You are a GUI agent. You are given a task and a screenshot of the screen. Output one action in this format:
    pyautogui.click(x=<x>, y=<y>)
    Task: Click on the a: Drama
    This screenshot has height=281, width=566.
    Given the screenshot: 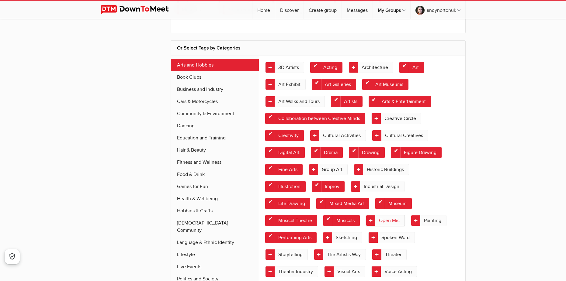 What is the action you would take?
    pyautogui.click(x=327, y=153)
    